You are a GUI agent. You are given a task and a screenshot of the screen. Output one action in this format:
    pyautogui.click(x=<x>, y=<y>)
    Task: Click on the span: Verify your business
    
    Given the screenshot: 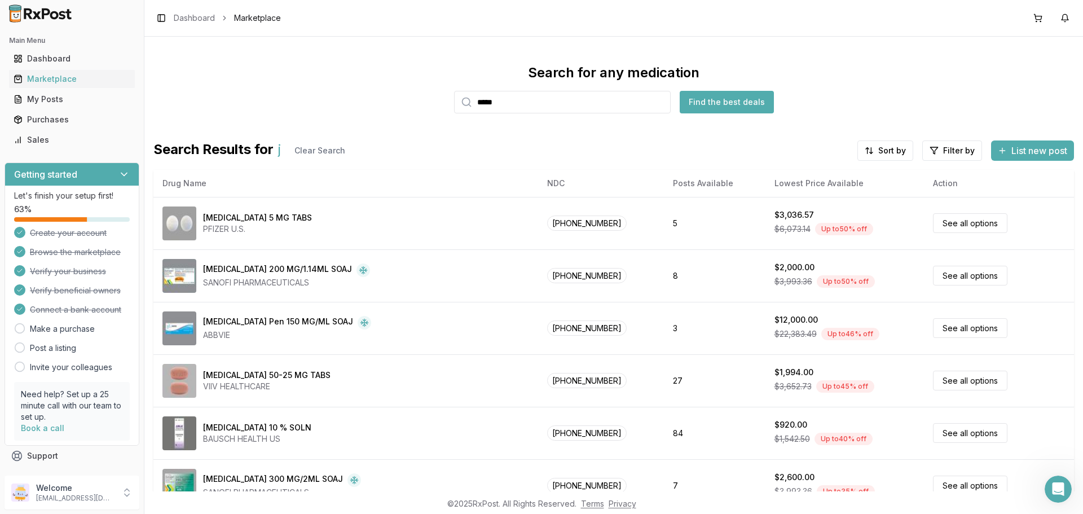 What is the action you would take?
    pyautogui.click(x=68, y=271)
    